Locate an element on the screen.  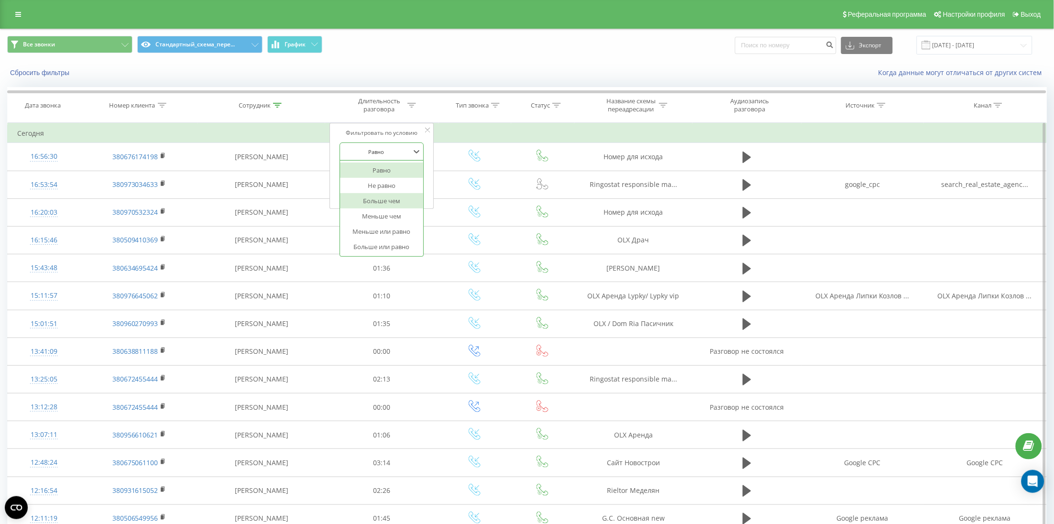
a: 380634695424 is located at coordinates (135, 268).